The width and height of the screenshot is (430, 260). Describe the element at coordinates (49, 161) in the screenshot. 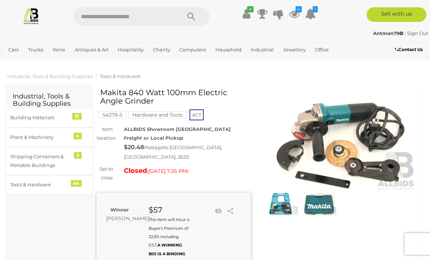

I see `a: Shipping Containers & Portable Buildings 3` at that location.